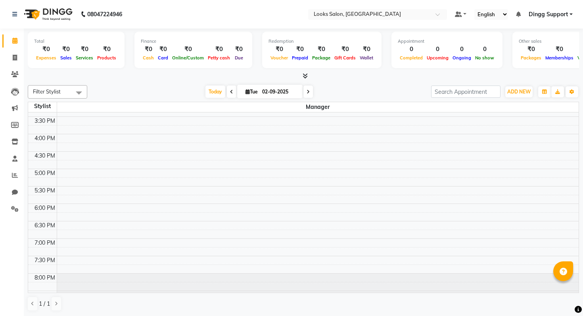  I want to click on span: Voucher, so click(279, 58).